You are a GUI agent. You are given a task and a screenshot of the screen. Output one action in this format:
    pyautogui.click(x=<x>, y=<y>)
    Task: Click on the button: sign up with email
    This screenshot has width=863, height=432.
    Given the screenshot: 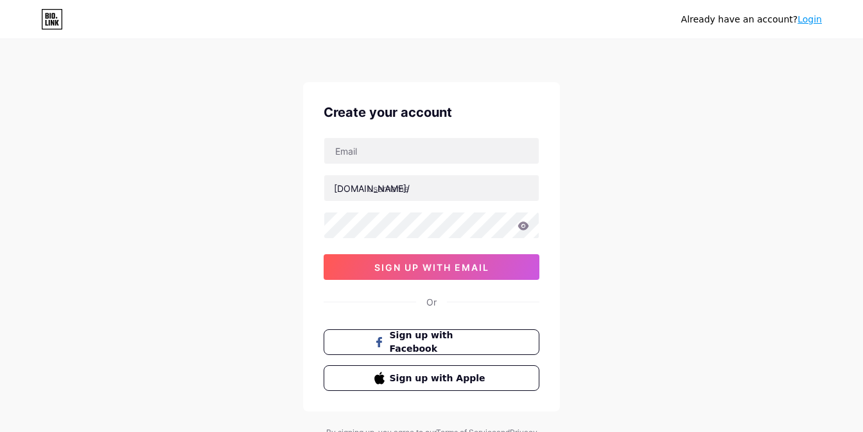 What is the action you would take?
    pyautogui.click(x=431, y=267)
    